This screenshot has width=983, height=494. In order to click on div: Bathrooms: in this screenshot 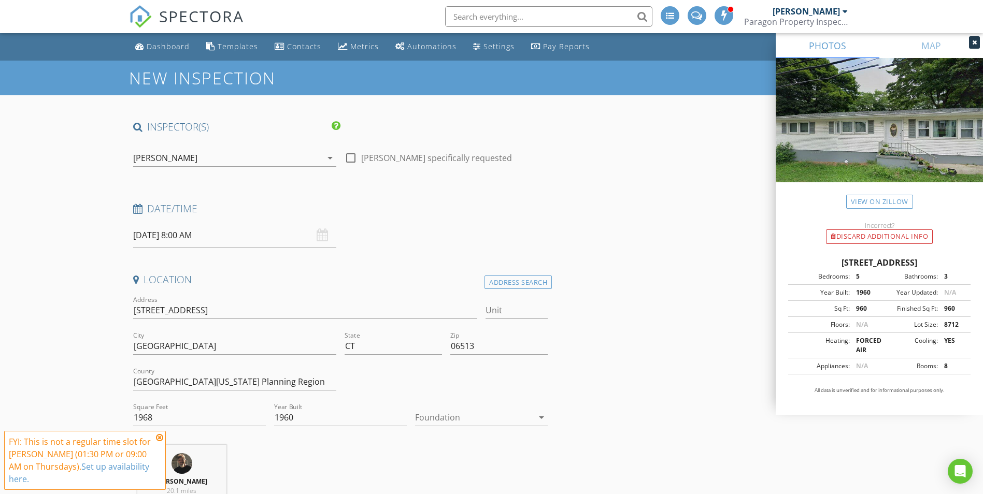, I will do `click(908, 277)`.